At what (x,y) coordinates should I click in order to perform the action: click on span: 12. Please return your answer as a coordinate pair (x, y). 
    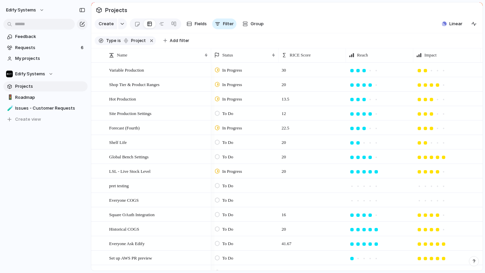
    Looking at the image, I should click on (284, 112).